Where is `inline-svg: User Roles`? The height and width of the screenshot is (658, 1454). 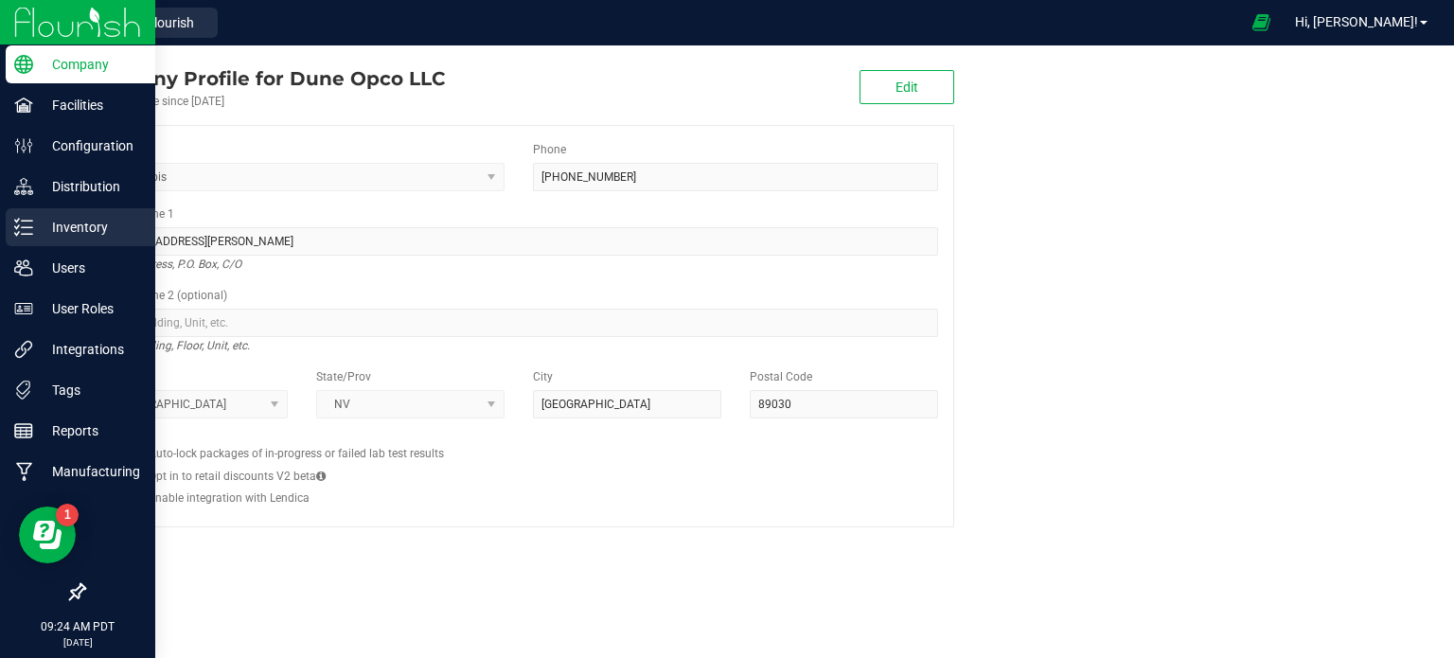
inline-svg: User Roles is located at coordinates (24, 309).